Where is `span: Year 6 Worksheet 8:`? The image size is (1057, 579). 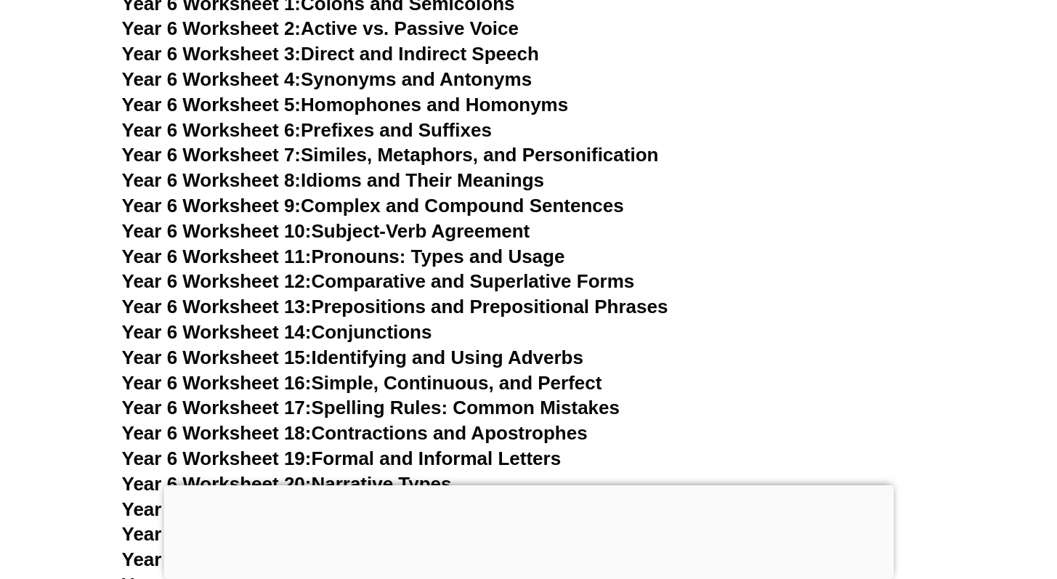 span: Year 6 Worksheet 8: is located at coordinates (211, 180).